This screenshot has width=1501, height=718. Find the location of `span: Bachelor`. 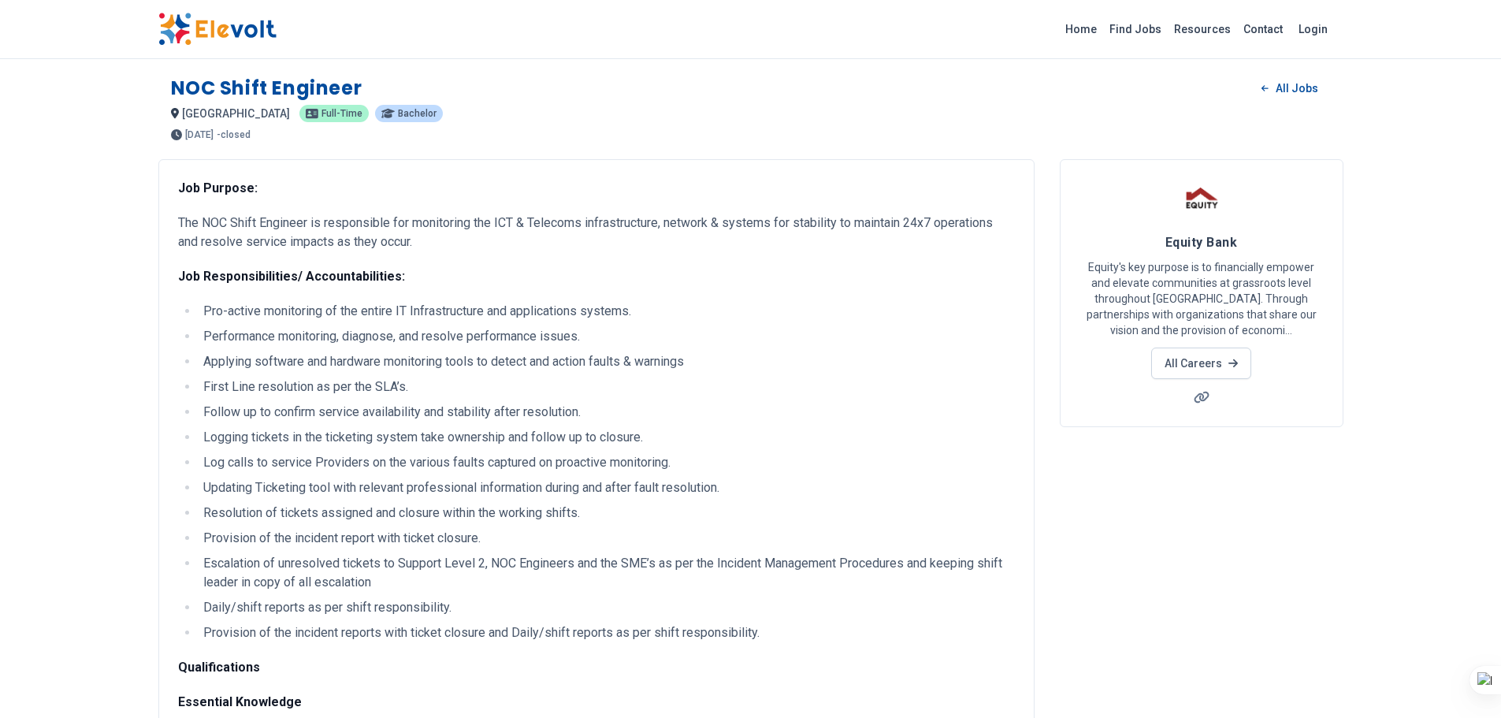

span: Bachelor is located at coordinates (417, 113).